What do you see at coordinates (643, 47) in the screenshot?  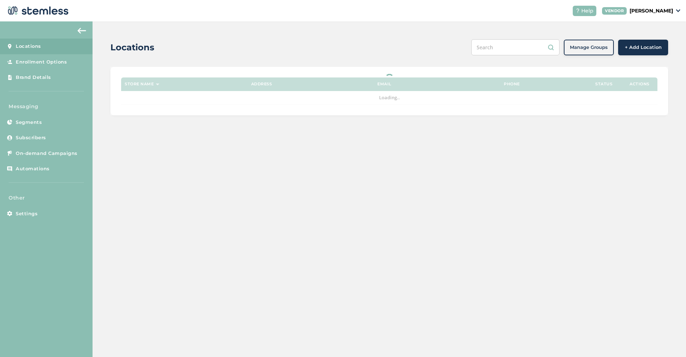 I see `button: + Add Location` at bounding box center [643, 47].